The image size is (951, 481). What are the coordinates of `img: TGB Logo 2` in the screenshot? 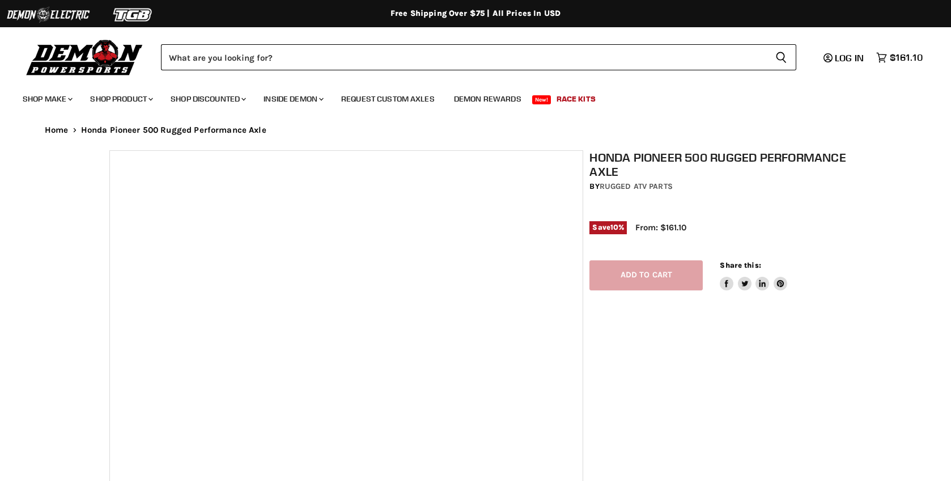 It's located at (133, 15).